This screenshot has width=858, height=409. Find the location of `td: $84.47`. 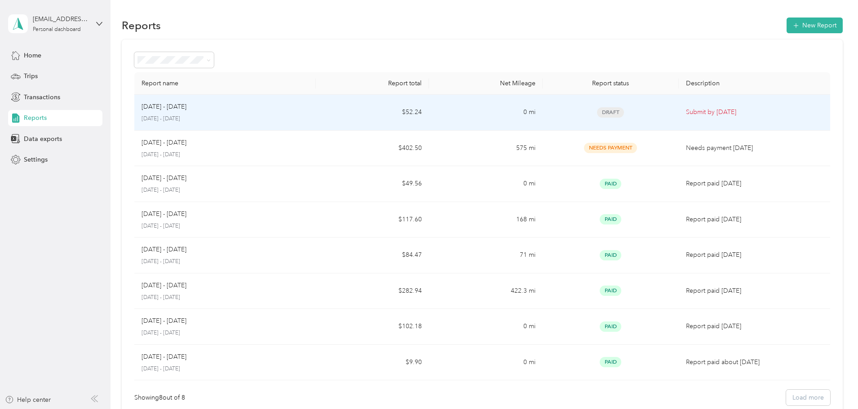

td: $84.47 is located at coordinates (372, 256).